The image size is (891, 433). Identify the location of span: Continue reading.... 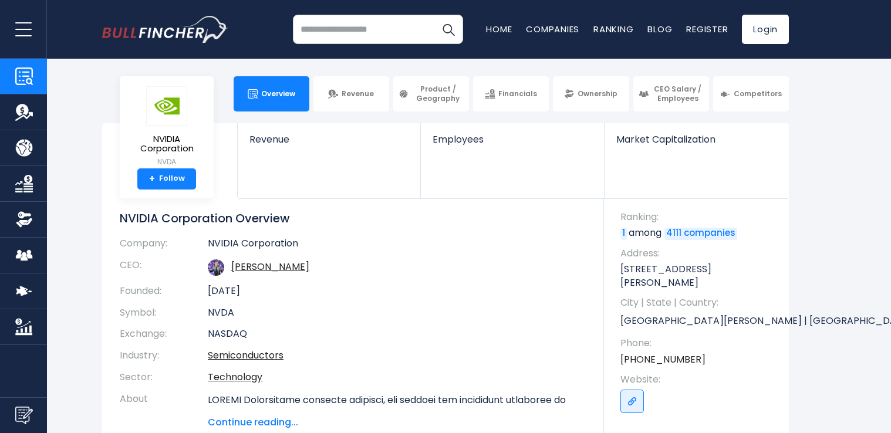
(397, 422).